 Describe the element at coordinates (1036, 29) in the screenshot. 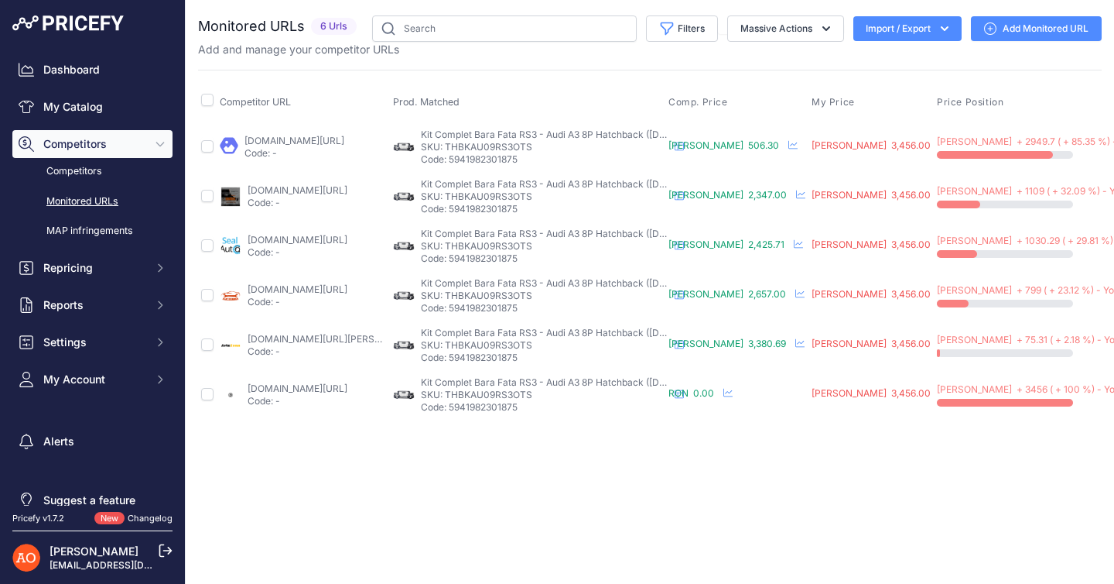

I see `a: Add Monitored URL` at that location.